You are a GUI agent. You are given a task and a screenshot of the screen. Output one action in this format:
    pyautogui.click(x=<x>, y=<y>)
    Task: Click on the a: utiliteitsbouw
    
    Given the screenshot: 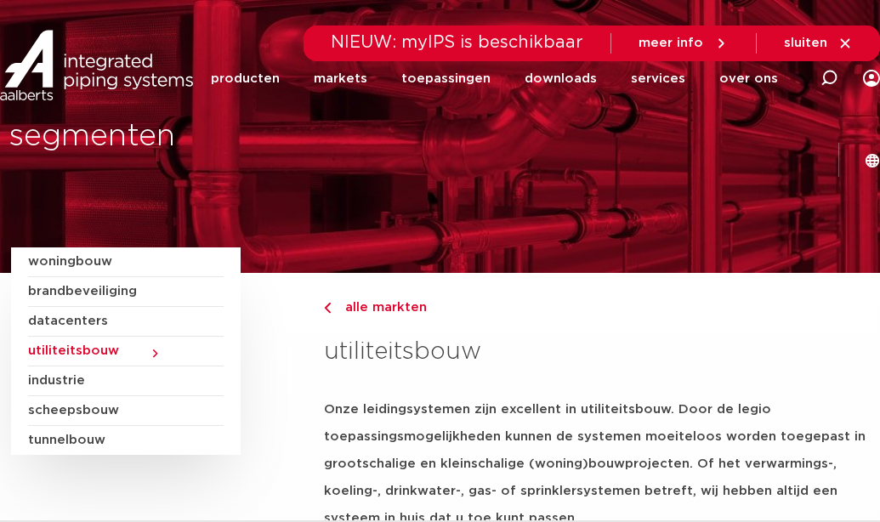 What is the action you would take?
    pyautogui.click(x=126, y=351)
    